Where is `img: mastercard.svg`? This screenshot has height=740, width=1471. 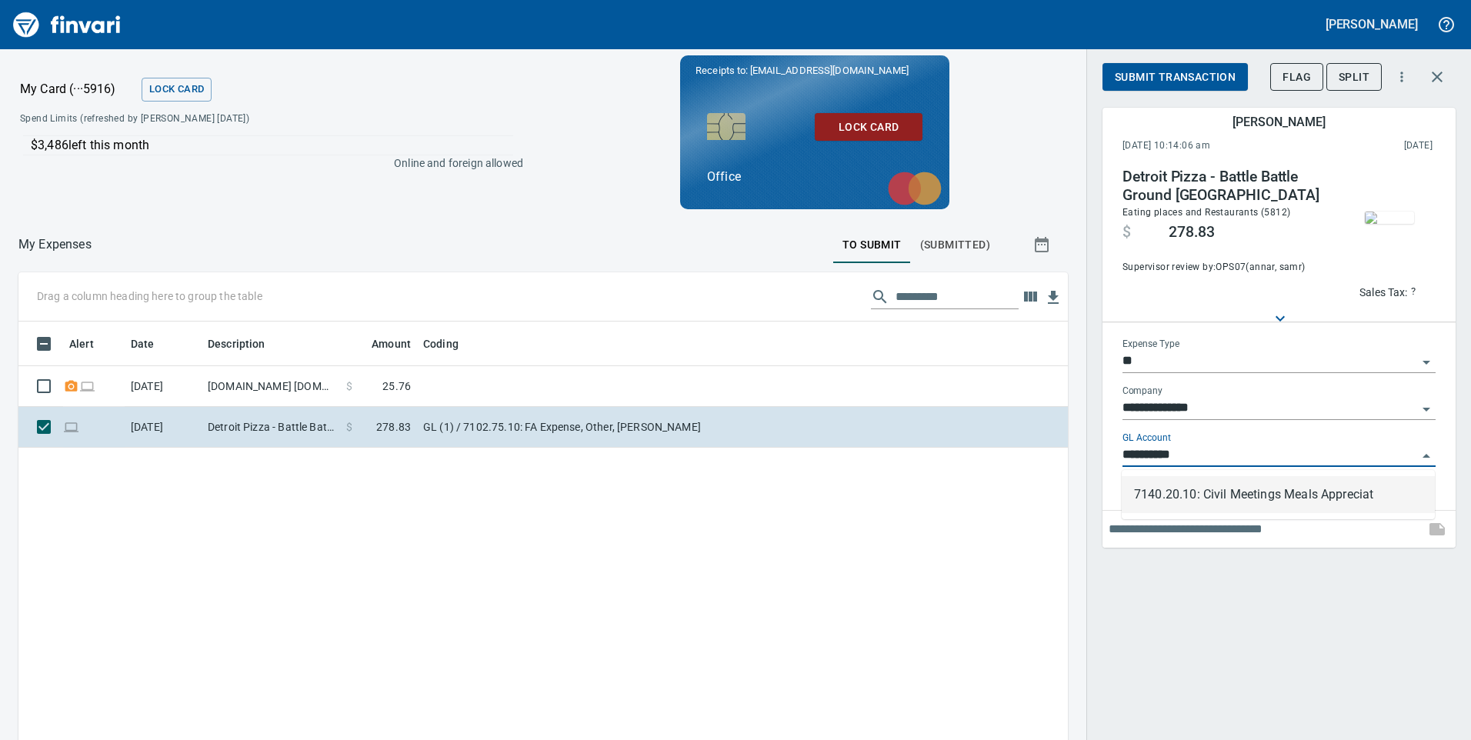
img: mastercard.svg is located at coordinates (915, 189).